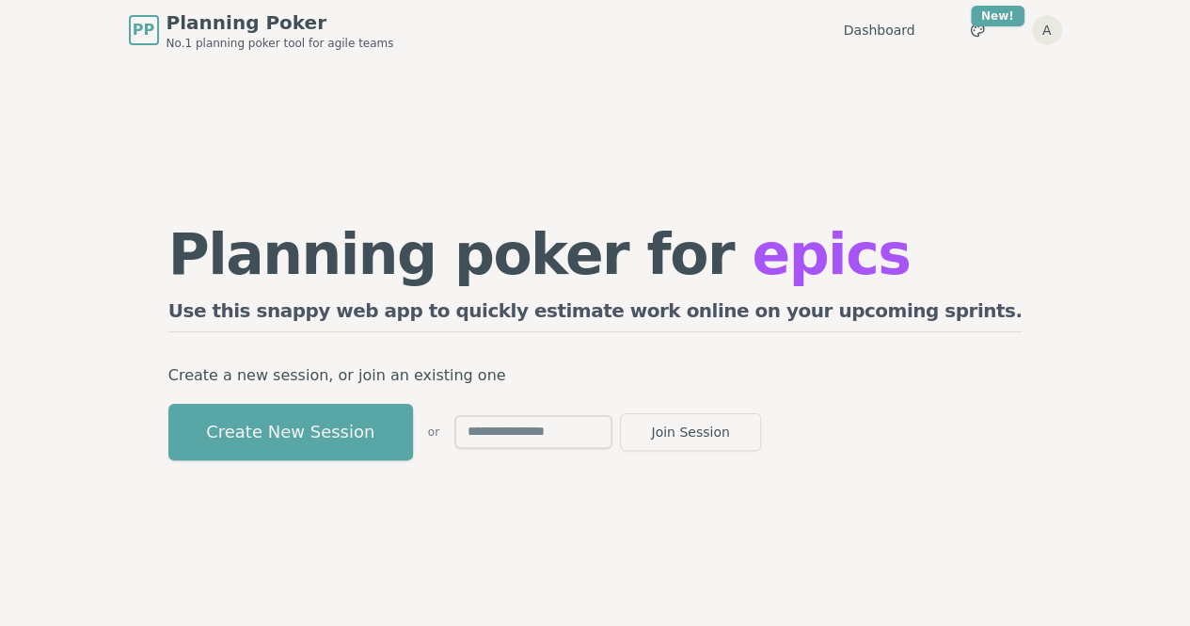 Image resolution: width=1190 pixels, height=626 pixels. I want to click on button: Join Session, so click(691, 432).